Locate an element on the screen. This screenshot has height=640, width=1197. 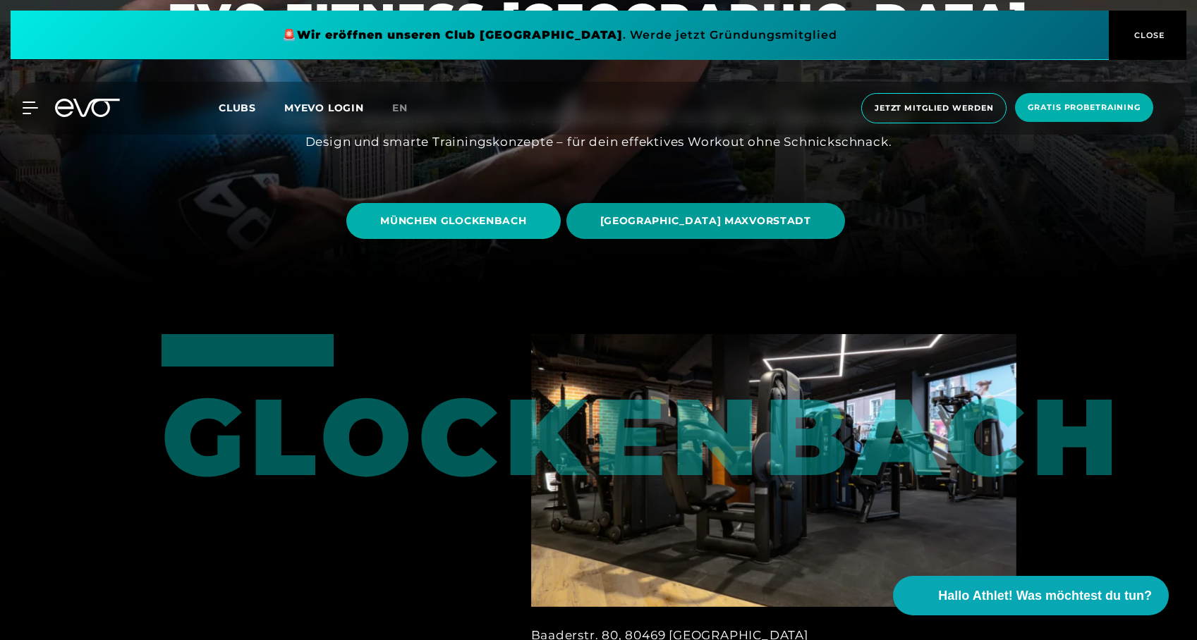
img: München, Glockenbach is located at coordinates (774, 470).